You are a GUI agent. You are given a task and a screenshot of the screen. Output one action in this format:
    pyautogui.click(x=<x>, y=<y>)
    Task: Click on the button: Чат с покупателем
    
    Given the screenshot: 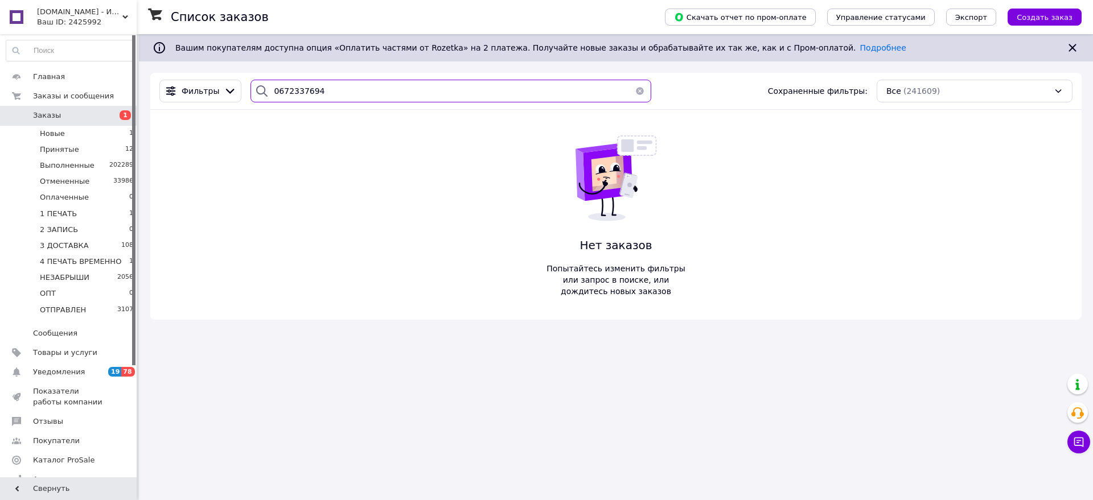 What is the action you would take?
    pyautogui.click(x=1079, y=442)
    